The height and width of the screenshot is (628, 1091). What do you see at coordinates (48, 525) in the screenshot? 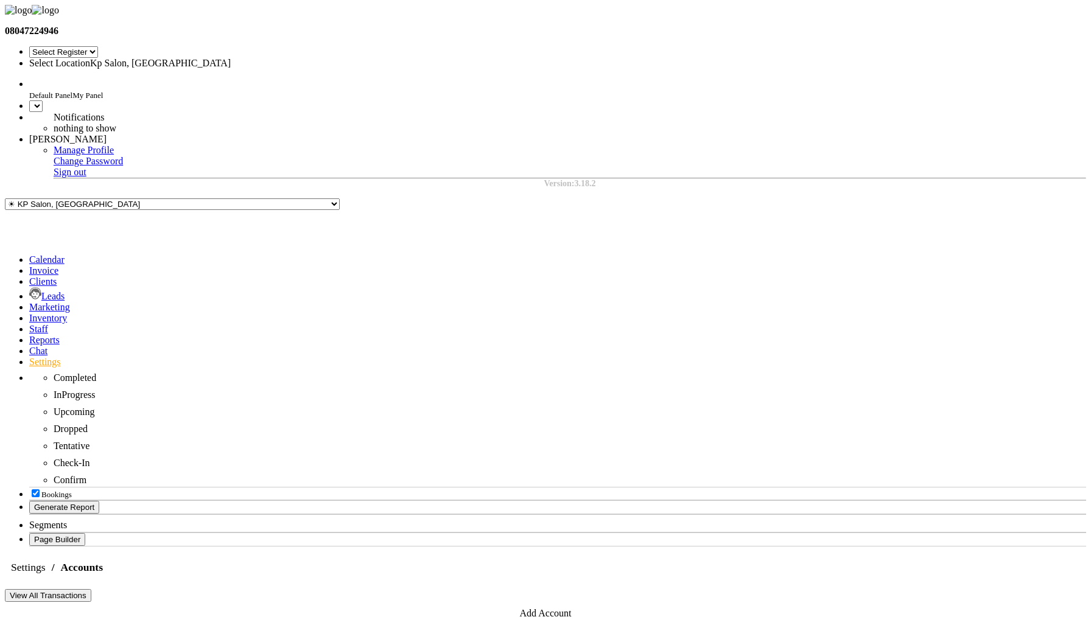
I see `span: Segments` at bounding box center [48, 525].